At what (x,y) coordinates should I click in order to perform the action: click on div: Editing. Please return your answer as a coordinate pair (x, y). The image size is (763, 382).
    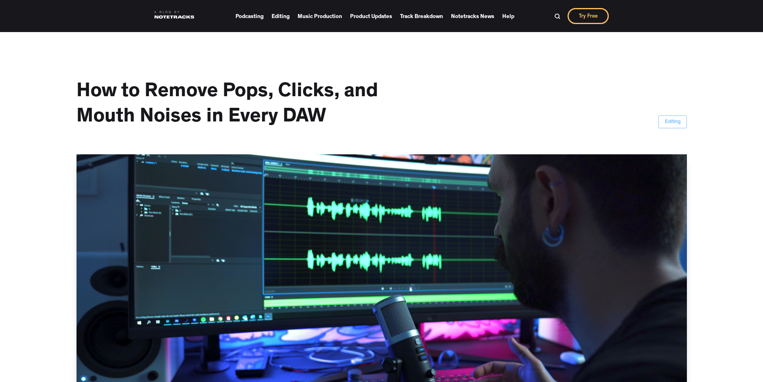
    Looking at the image, I should click on (673, 122).